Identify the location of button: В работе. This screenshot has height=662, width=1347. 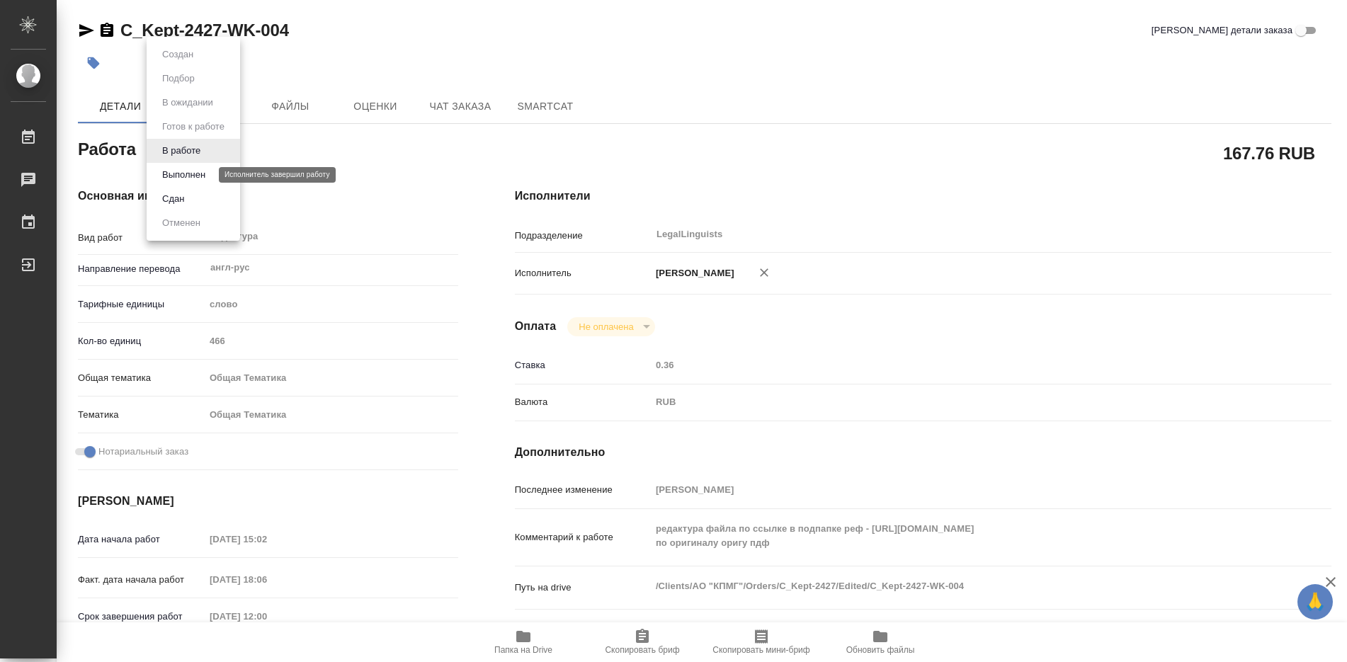
(181, 151).